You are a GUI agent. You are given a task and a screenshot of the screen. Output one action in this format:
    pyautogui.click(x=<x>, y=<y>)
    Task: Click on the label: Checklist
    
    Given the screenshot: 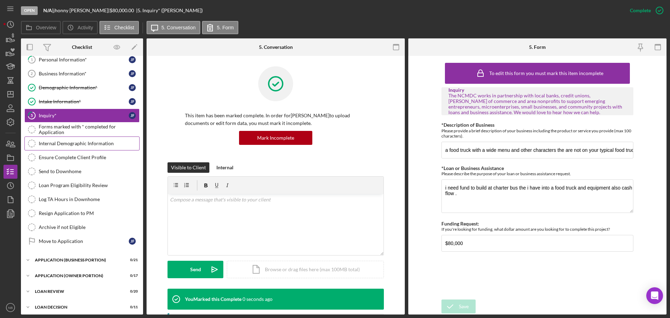 What is the action you would take?
    pyautogui.click(x=124, y=28)
    